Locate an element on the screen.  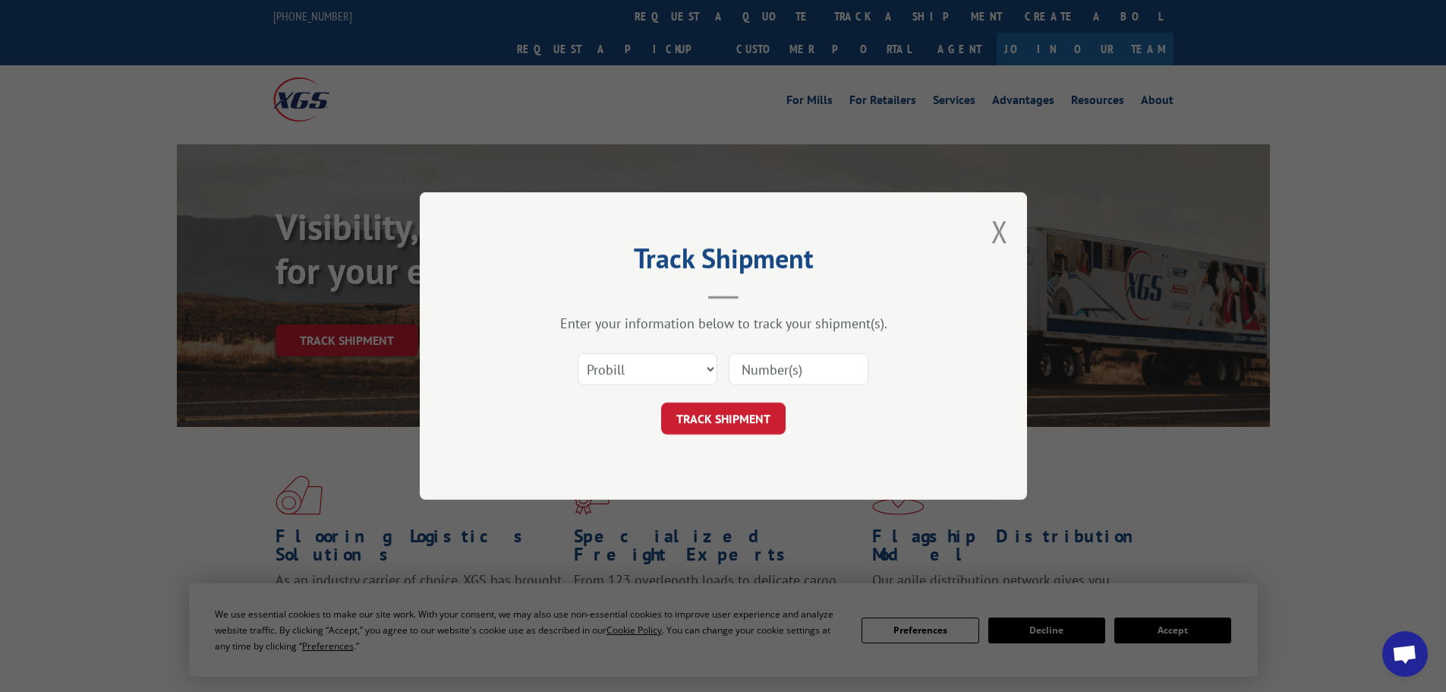
div: Enter your information below to track your shipment(s). is located at coordinates (723, 323).